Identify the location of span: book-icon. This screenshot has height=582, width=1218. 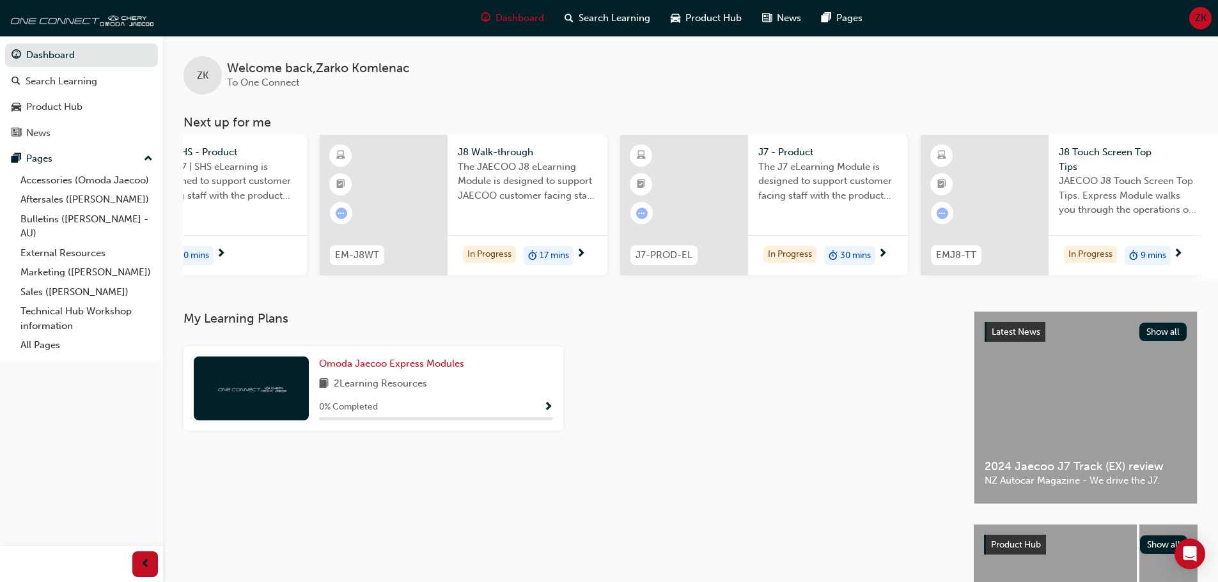
(324, 384).